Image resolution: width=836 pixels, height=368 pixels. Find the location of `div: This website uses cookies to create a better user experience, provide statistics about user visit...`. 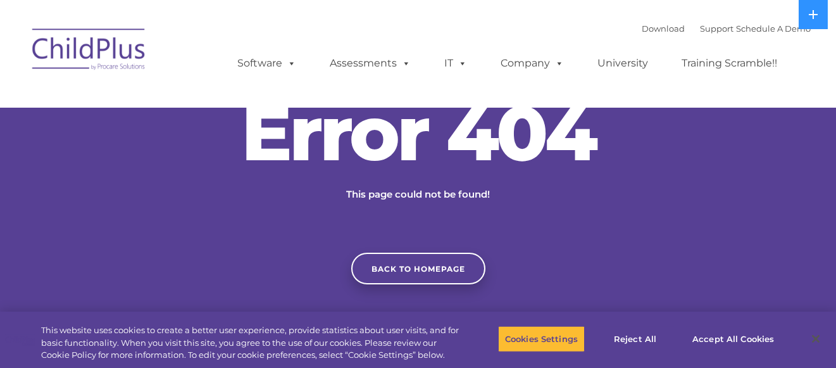

div: This website uses cookies to create a better user experience, provide statistics about user visit... is located at coordinates (251, 343).